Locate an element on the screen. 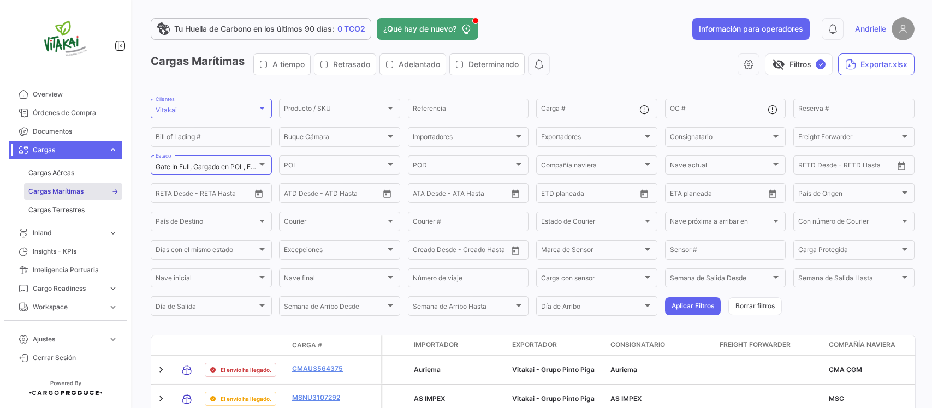 This screenshot has width=932, height=408. datatable-header-cell: Estado de Envio is located at coordinates (244, 346).